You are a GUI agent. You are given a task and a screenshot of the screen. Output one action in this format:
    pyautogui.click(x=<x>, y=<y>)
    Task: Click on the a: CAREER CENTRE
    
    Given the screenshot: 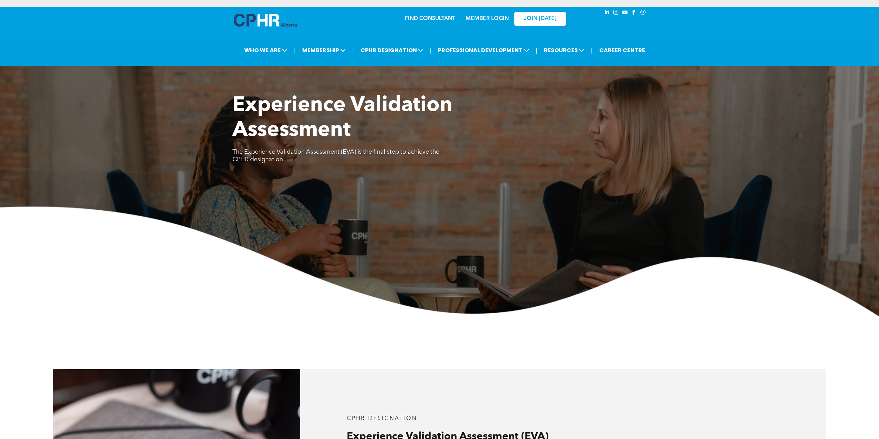 What is the action you would take?
    pyautogui.click(x=622, y=50)
    